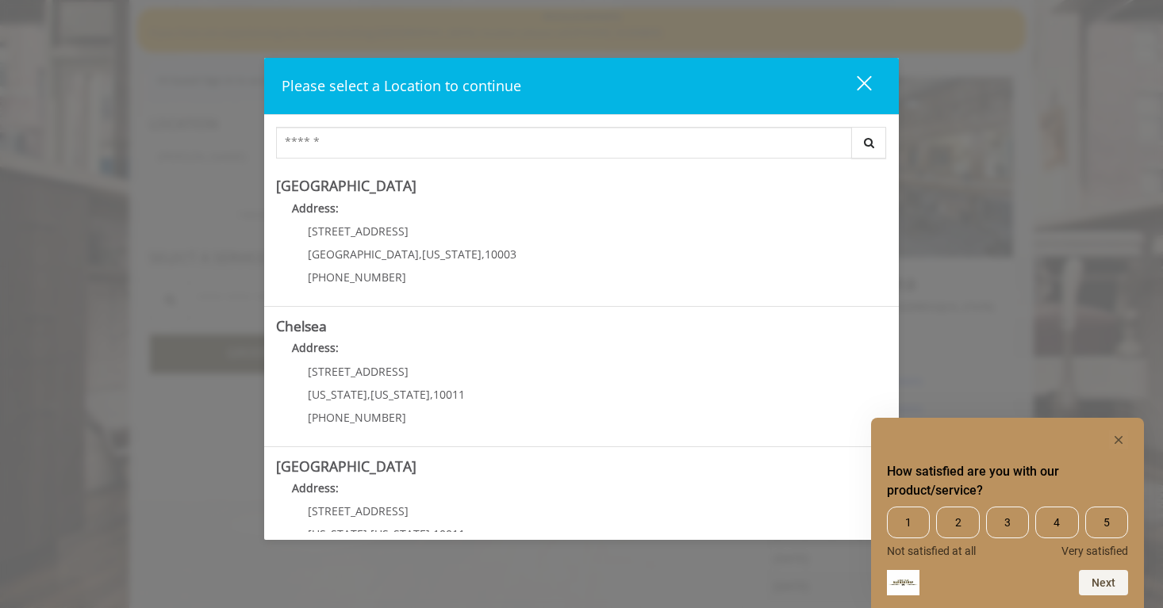 The width and height of the screenshot is (1163, 608). Describe the element at coordinates (1103, 583) in the screenshot. I see `button: Next question` at that location.